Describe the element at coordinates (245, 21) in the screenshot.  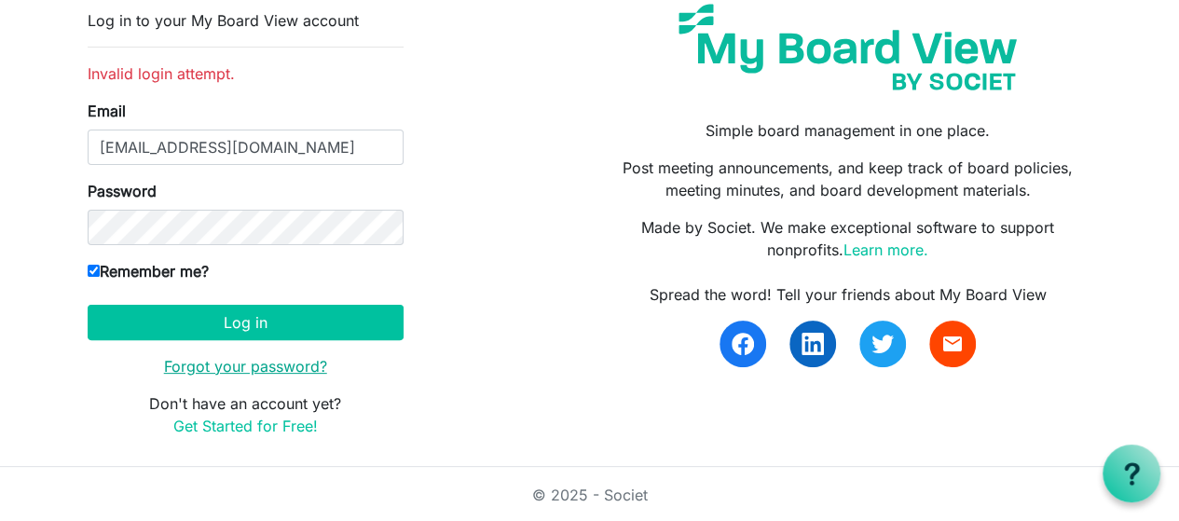
I see `p: Log in to your My Board View account` at that location.